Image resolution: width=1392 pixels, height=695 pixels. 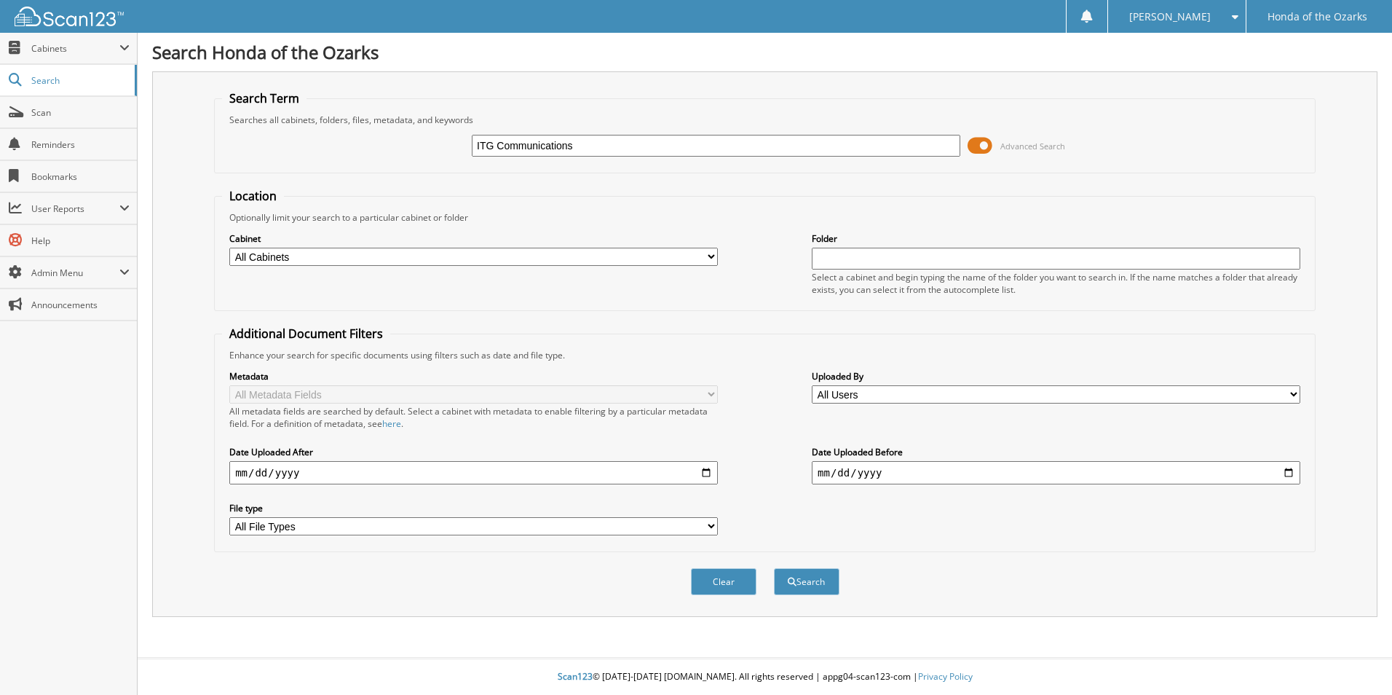 What do you see at coordinates (1056, 376) in the screenshot?
I see `label: Uploaded By` at bounding box center [1056, 376].